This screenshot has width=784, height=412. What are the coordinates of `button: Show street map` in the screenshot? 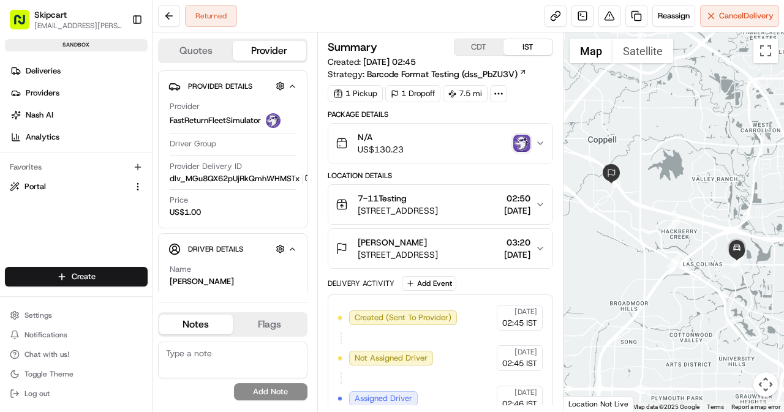 It's located at (591, 51).